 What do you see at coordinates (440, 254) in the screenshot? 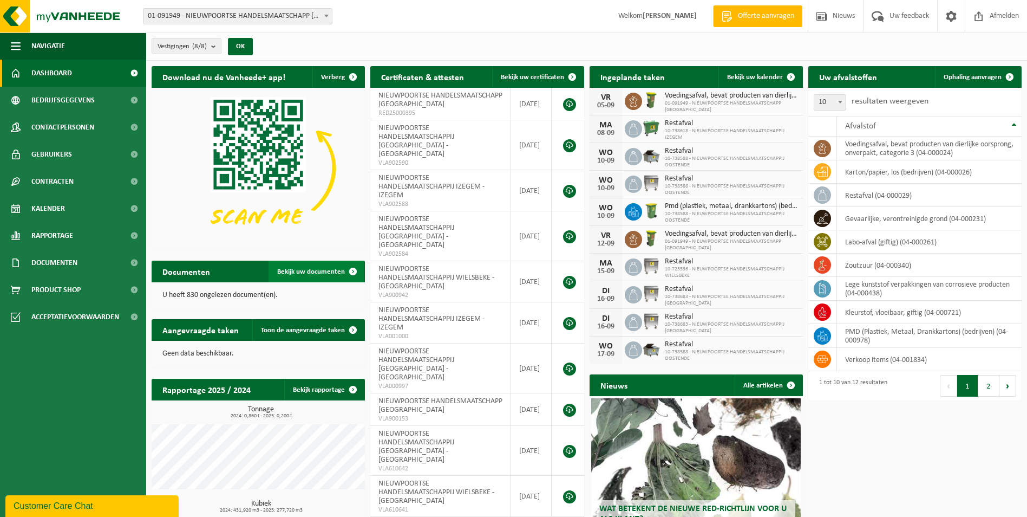
I see `span: VLA902584` at bounding box center [440, 254].